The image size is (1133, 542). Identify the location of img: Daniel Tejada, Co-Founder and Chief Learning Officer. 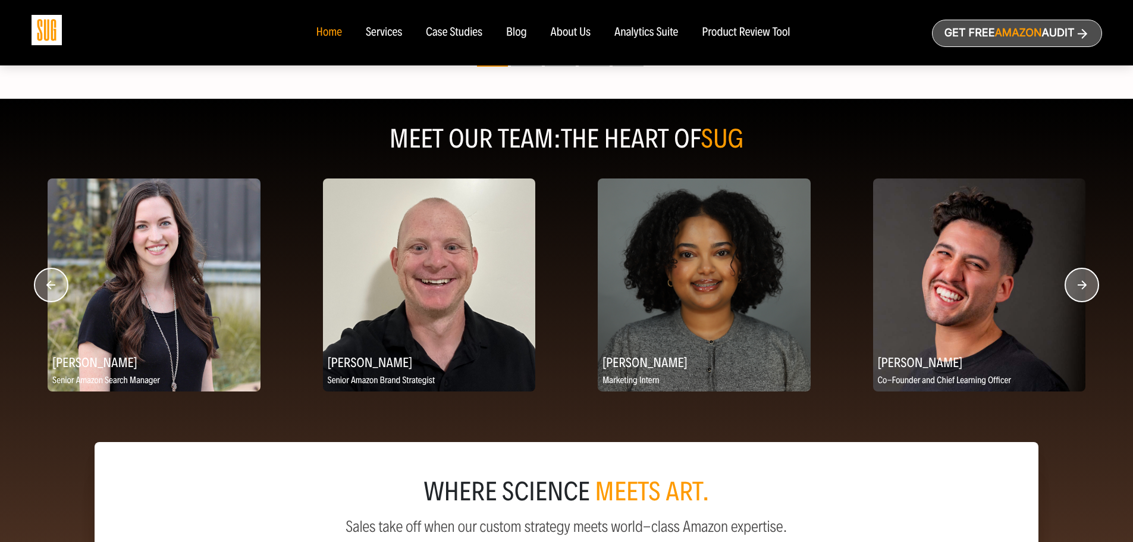
(979, 285).